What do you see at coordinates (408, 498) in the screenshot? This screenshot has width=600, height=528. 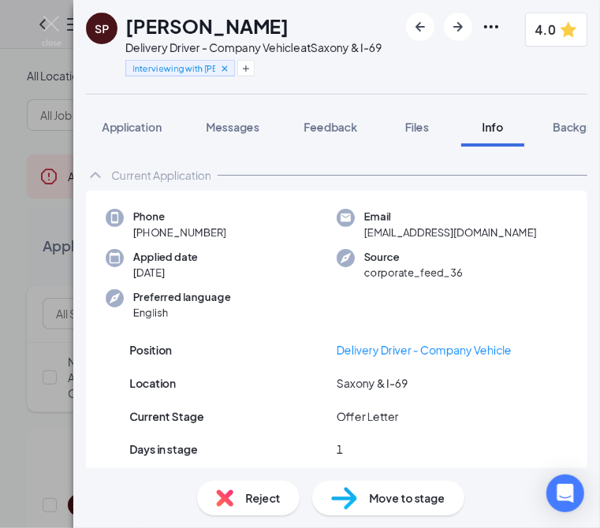 I see `span: Move to stage` at bounding box center [408, 498].